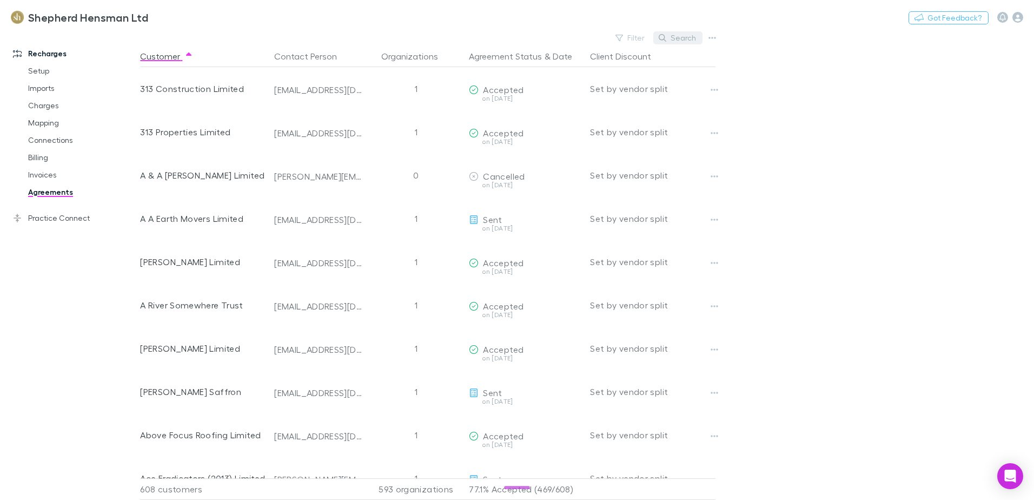 The image size is (1034, 500). Describe the element at coordinates (17, 17) in the screenshot. I see `img: Shepherd Hensman Ltd's Logo` at that location.